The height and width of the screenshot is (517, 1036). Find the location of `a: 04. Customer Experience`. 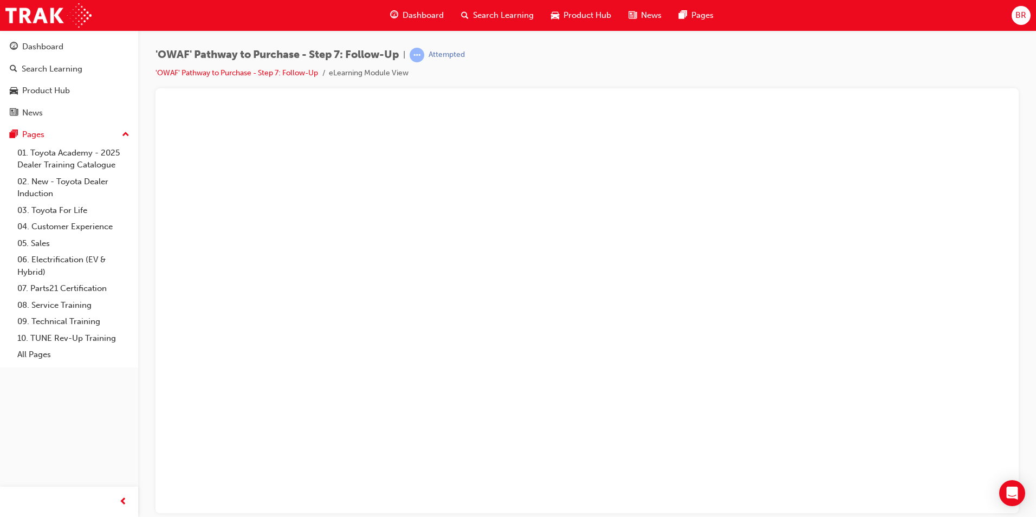

a: 04. Customer Experience is located at coordinates (73, 226).